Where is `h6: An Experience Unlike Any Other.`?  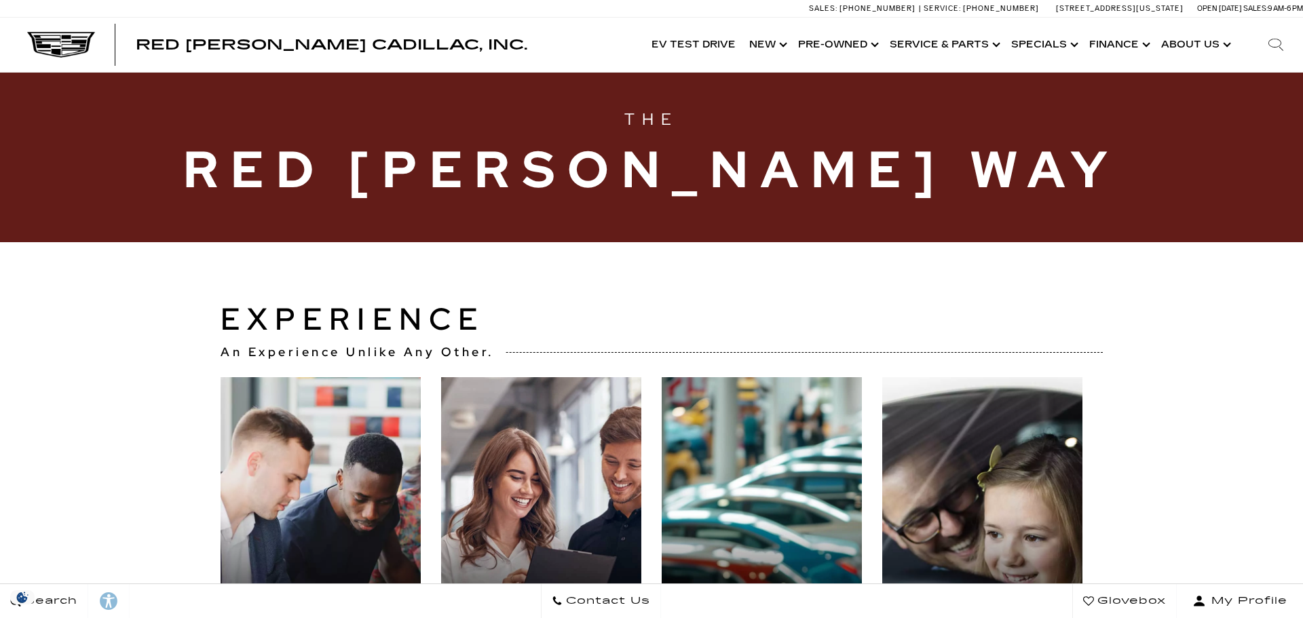 h6: An Experience Unlike Any Other. is located at coordinates (362, 351).